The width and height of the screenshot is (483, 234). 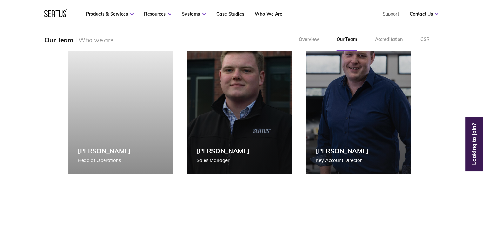 What do you see at coordinates (426, 198) in the screenshot?
I see `div: Chat Widget` at bounding box center [426, 198].